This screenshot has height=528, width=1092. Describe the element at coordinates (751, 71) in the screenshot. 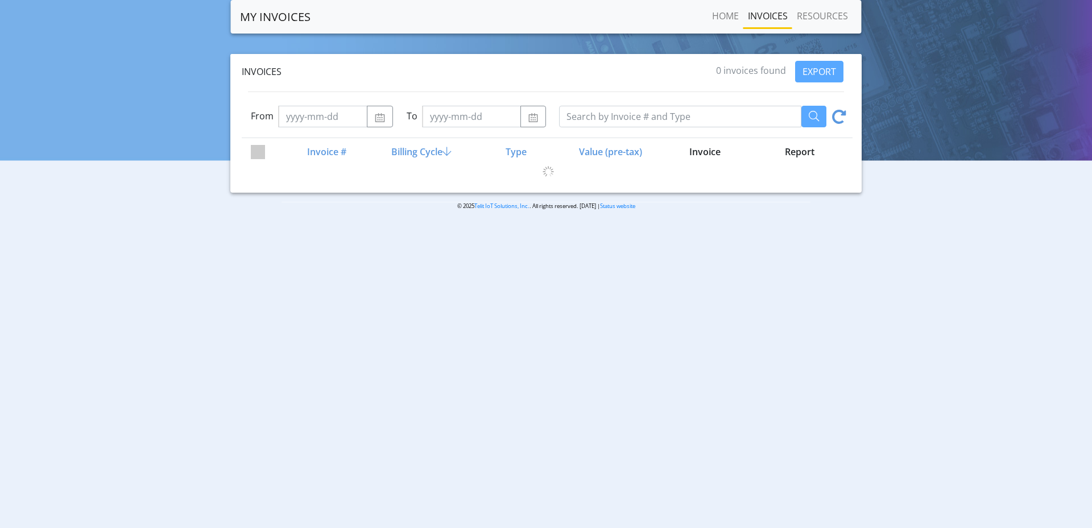

I see `span: 0 invoices found` at that location.